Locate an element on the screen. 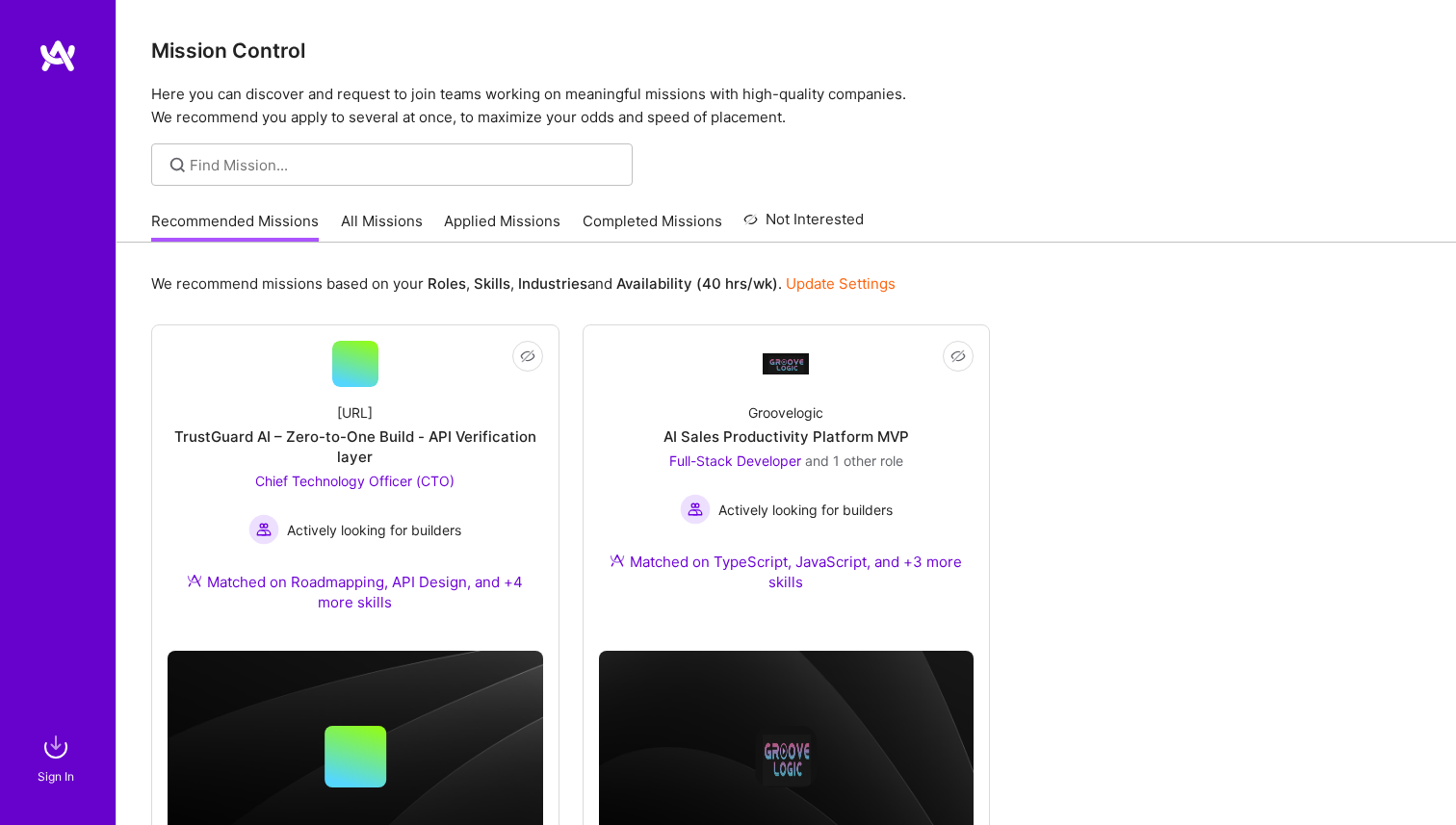 This screenshot has height=825, width=1456. span: and 1 other role is located at coordinates (854, 461).